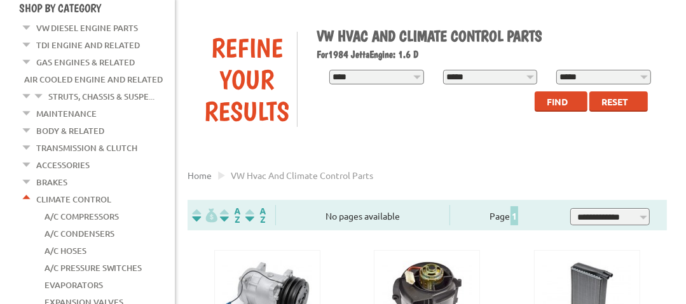 The image size is (686, 304). Describe the element at coordinates (302, 175) in the screenshot. I see `span: VW hvac and climate control parts` at that location.